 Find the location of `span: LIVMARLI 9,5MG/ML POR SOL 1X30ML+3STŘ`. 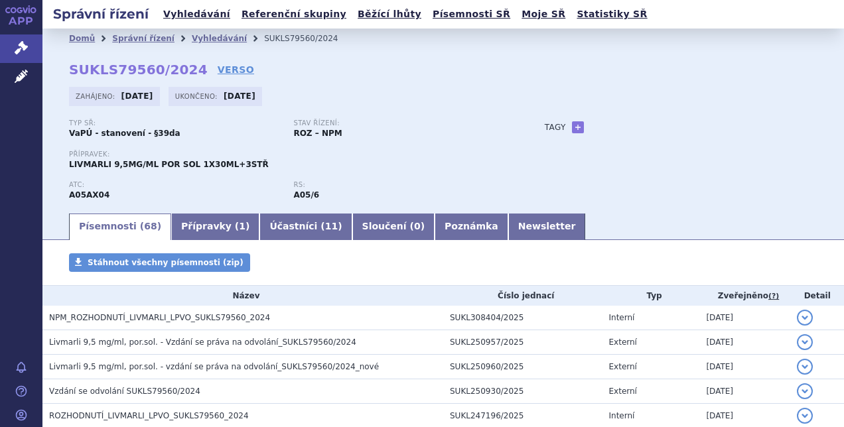

span: LIVMARLI 9,5MG/ML POR SOL 1X30ML+3STŘ is located at coordinates (168, 165).